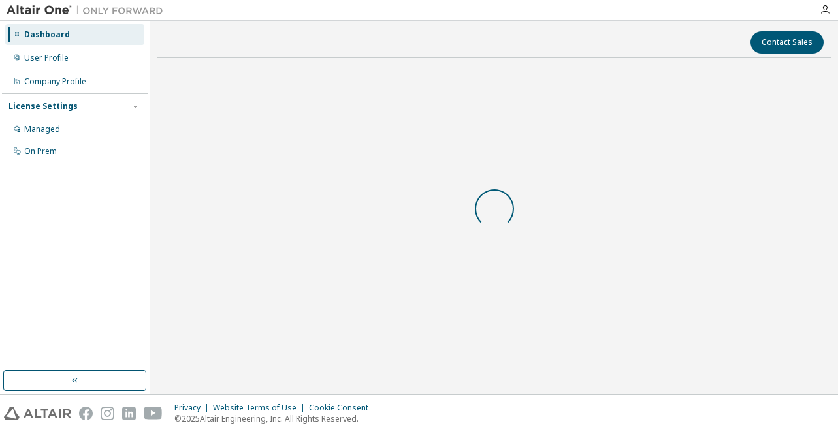 The height and width of the screenshot is (432, 838). Describe the element at coordinates (275, 419) in the screenshot. I see `p: © 2025 Altair Engineering, Inc. All Rights Reserved.` at that location.